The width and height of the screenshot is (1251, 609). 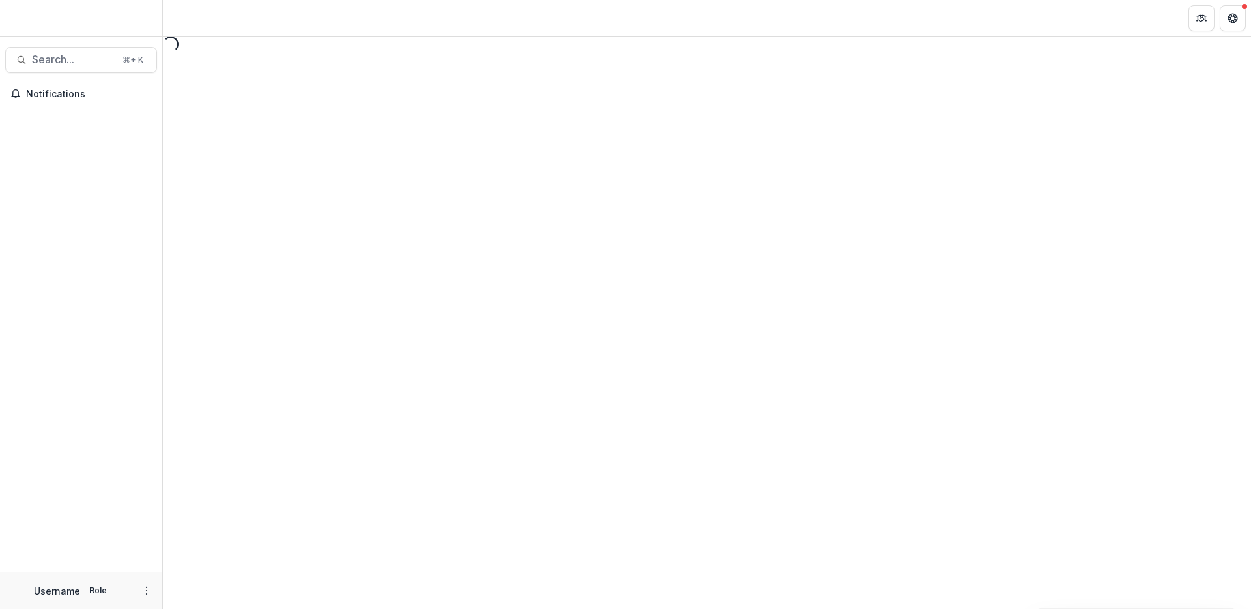 I want to click on span: Search..., so click(x=73, y=59).